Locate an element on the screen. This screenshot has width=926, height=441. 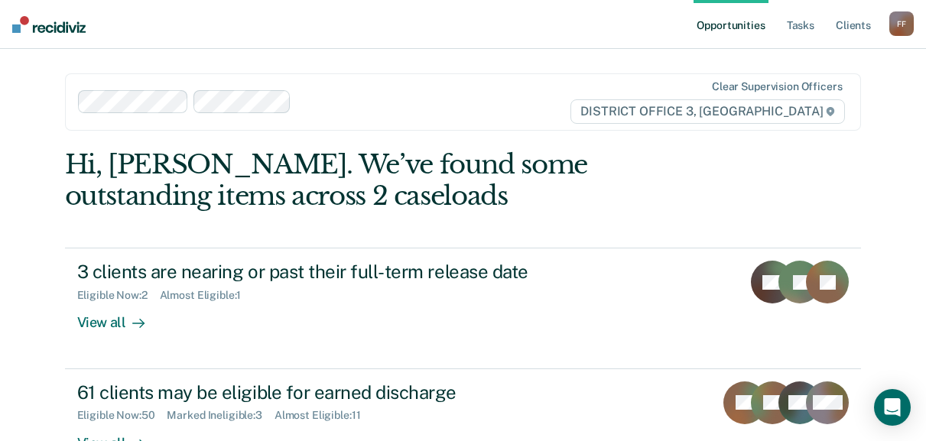
div: Almost Eligible : 1 is located at coordinates (207, 295).